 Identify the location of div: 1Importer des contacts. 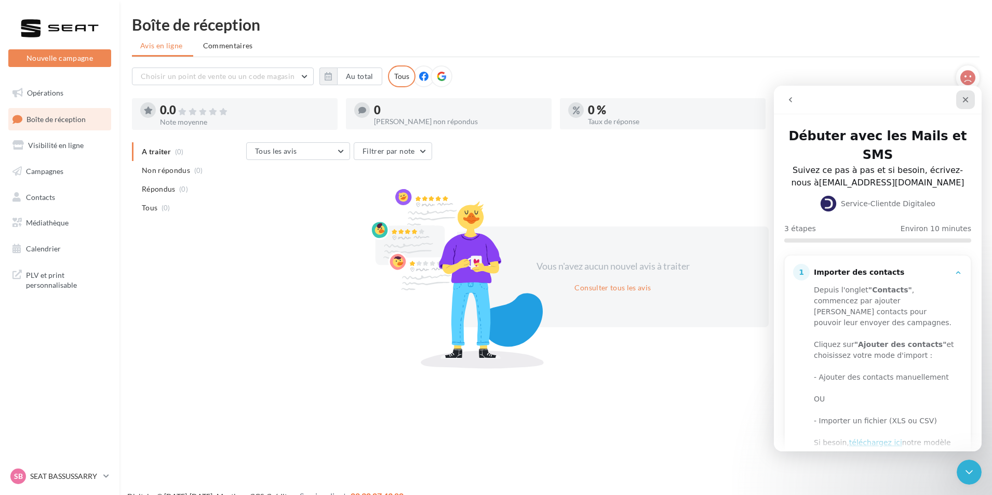
(104, 186).